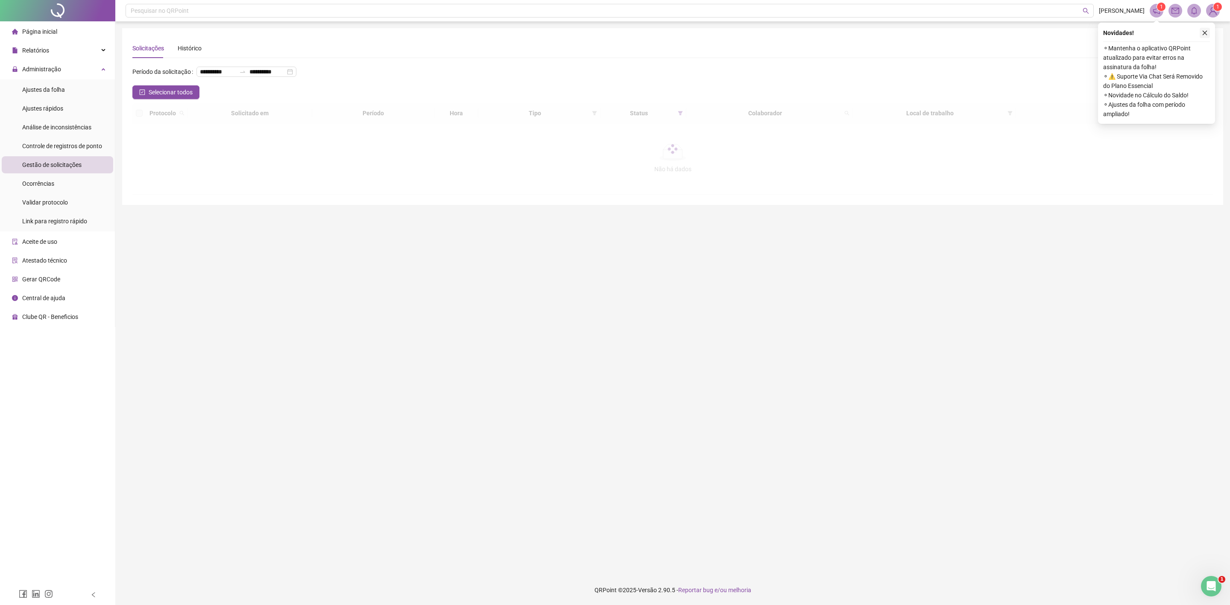 This screenshot has height=605, width=1230. What do you see at coordinates (49, 594) in the screenshot?
I see `span: instagram` at bounding box center [49, 594].